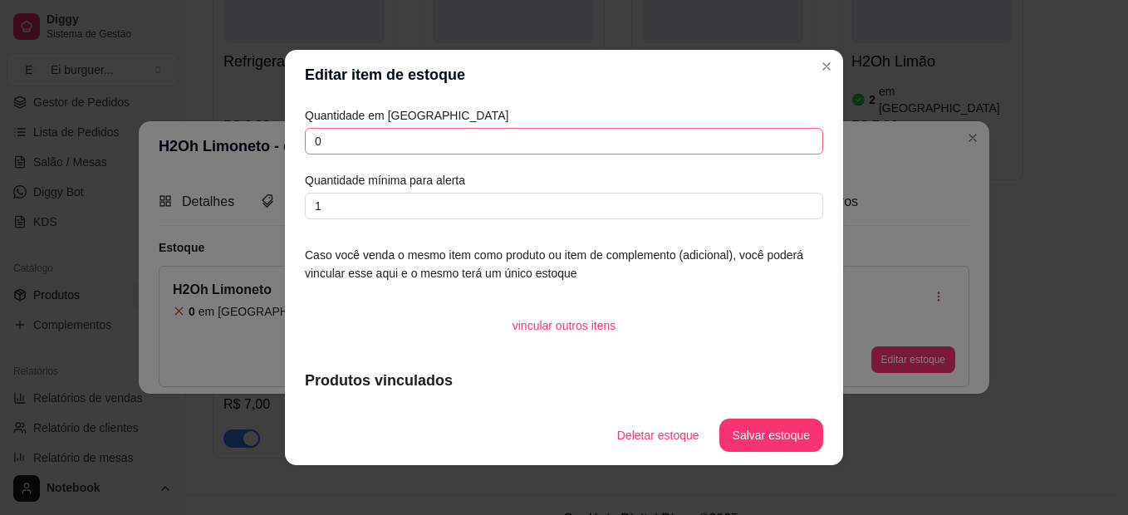 The height and width of the screenshot is (515, 1128). Describe the element at coordinates (564, 381) in the screenshot. I see `article: Produtos vinculados` at that location.